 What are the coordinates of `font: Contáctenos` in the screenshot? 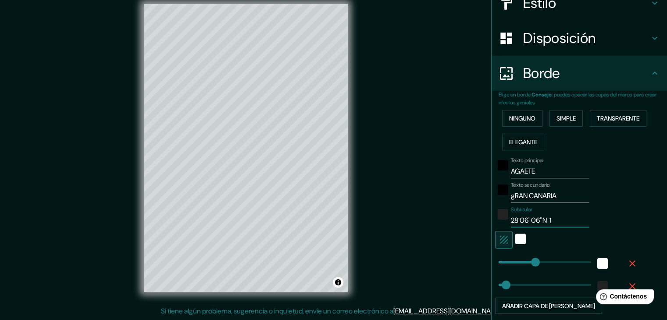 It's located at (39, 11).